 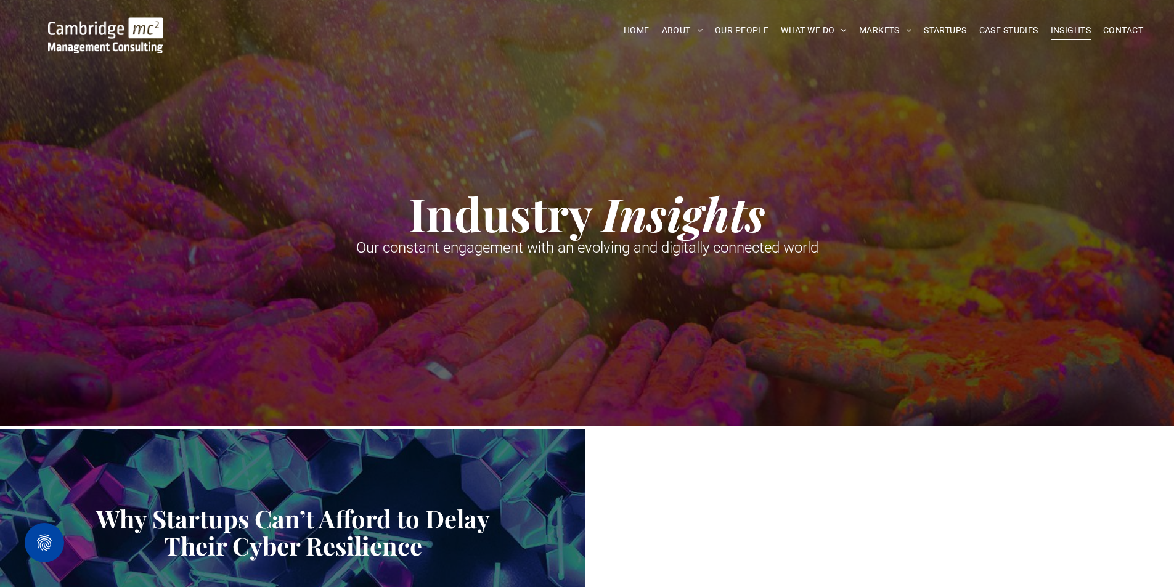 I want to click on strong: I, so click(x=611, y=213).